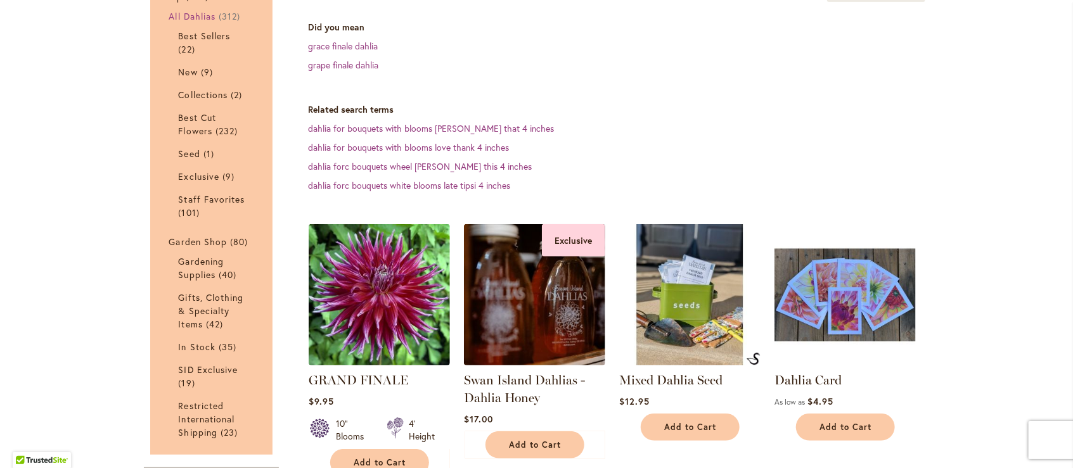 Image resolution: width=1073 pixels, height=468 pixels. I want to click on dt: Did you mean, so click(625, 27).